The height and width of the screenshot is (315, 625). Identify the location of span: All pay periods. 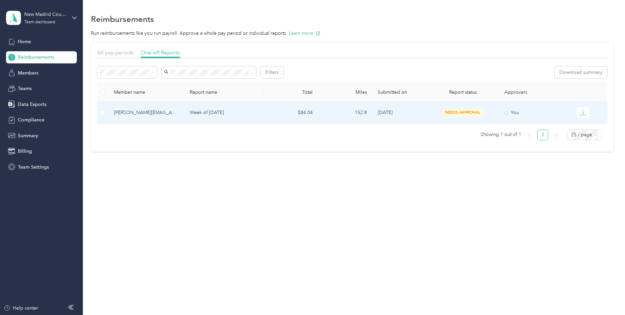
(115, 52).